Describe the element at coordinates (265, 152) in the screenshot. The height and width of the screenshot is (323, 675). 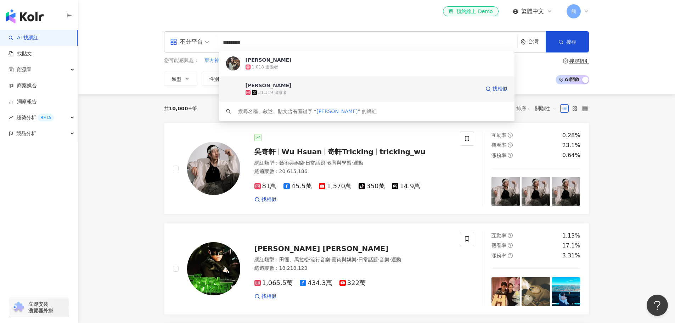
I see `span: 吳奇軒` at that location.